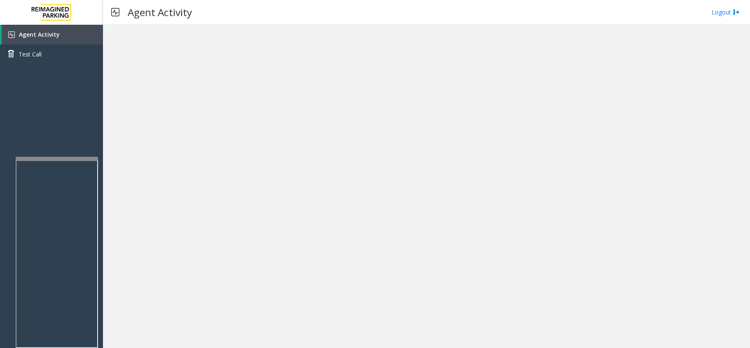  I want to click on img: logout, so click(737, 12).